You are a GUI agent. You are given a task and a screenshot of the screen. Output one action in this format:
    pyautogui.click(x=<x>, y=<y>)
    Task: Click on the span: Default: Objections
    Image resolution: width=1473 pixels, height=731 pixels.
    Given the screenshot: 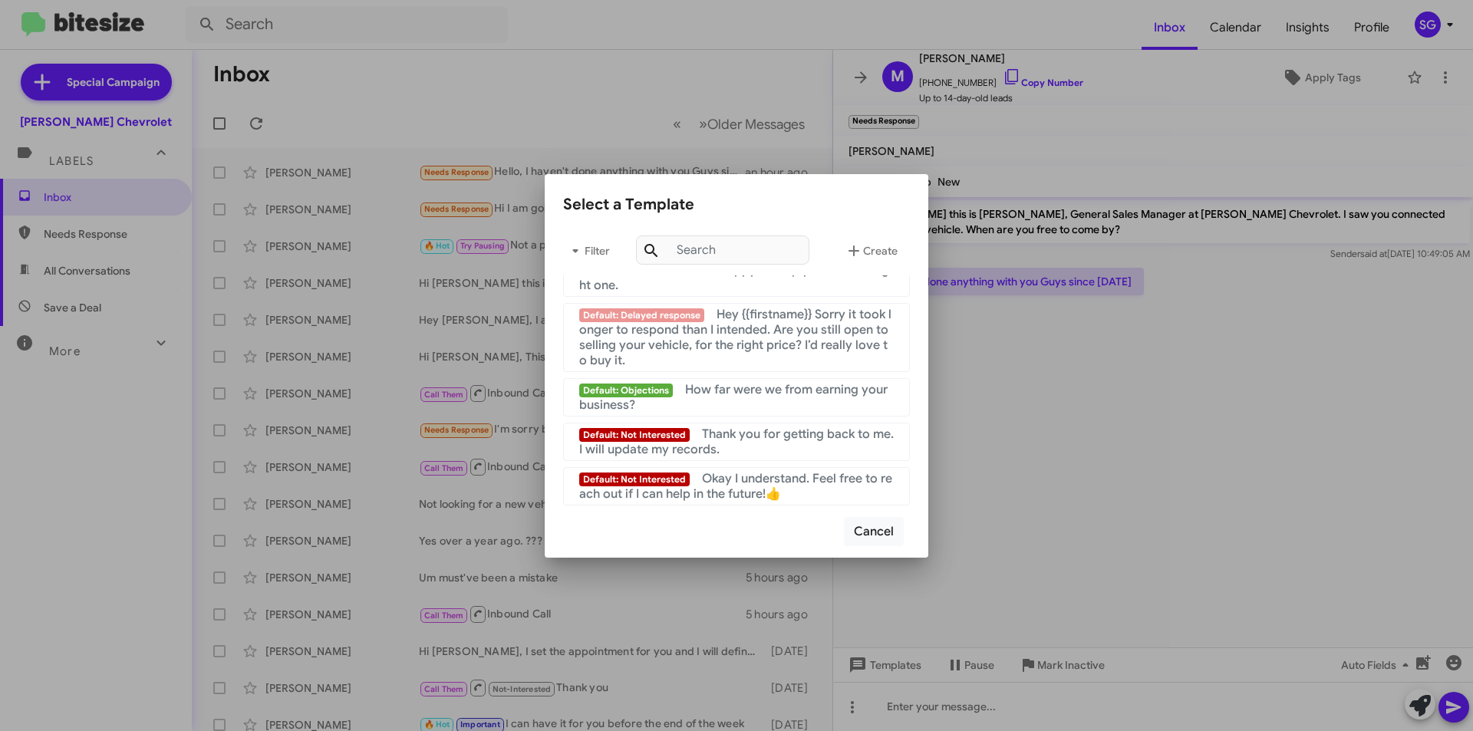 What is the action you would take?
    pyautogui.click(x=626, y=391)
    